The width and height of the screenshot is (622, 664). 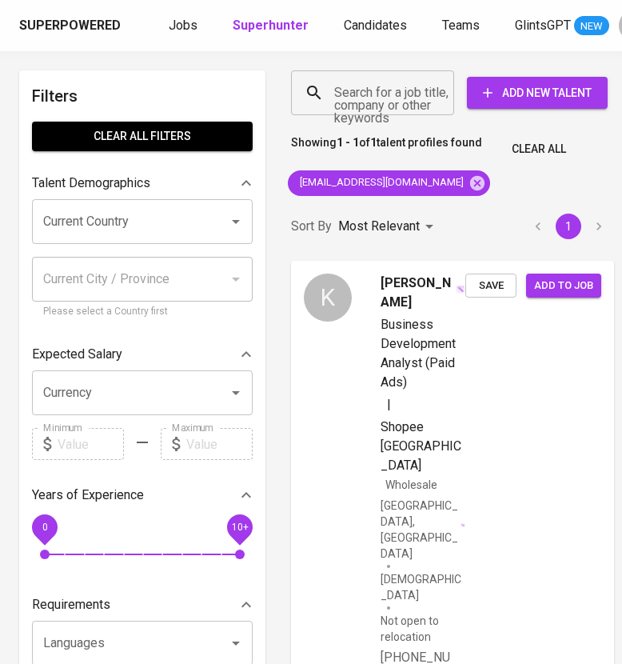 What do you see at coordinates (386, 149) in the screenshot?
I see `p: Showing of talent profiles found` at bounding box center [386, 149].